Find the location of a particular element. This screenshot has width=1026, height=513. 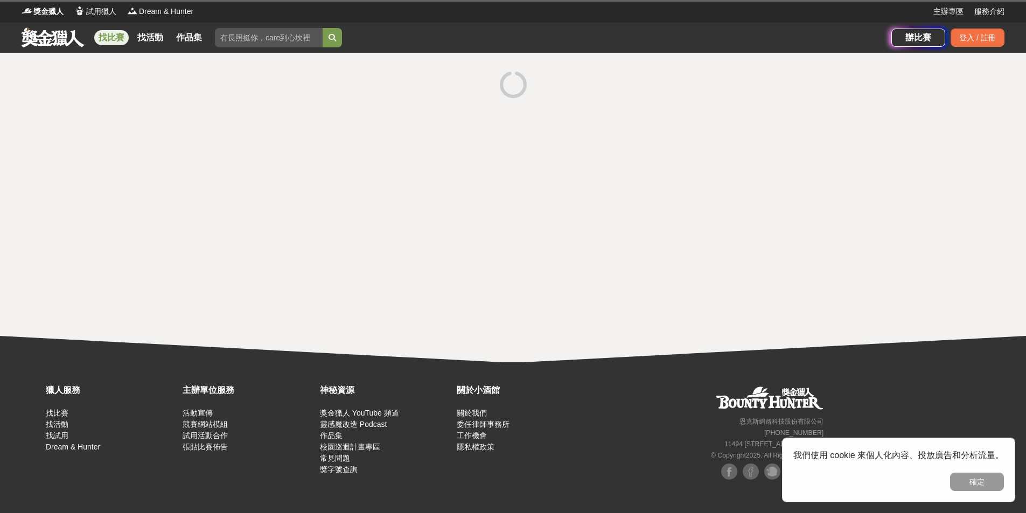

div: 獵人服務 is located at coordinates (112, 391).